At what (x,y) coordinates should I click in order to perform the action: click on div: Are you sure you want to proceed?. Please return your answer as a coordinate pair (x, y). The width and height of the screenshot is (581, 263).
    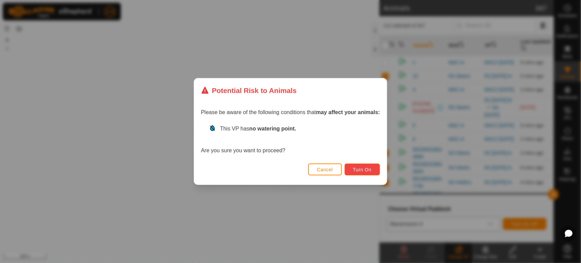
    Looking at the image, I should click on (290, 140).